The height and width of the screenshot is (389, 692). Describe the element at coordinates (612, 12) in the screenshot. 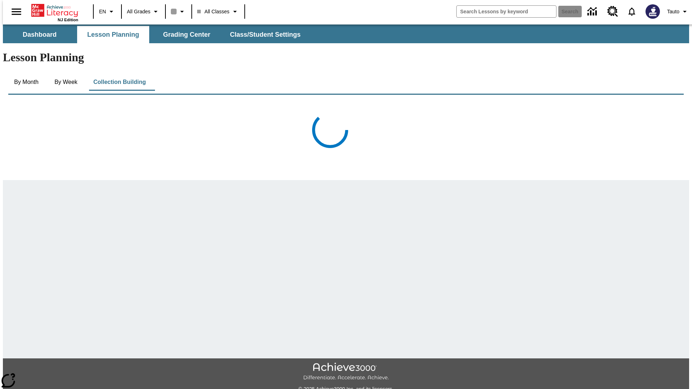

I see `a: Resource Center, Will open in new tab` at that location.